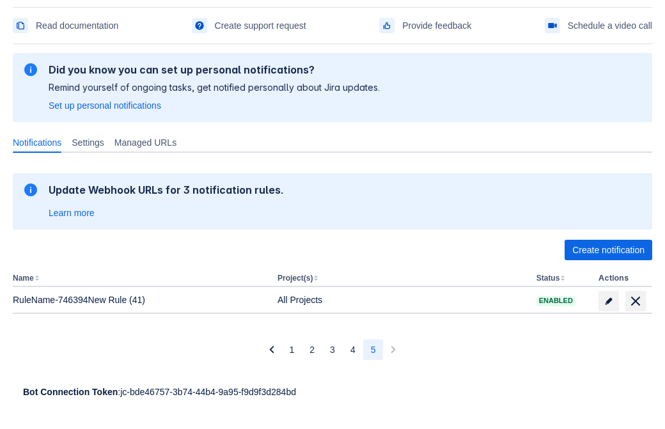 The image size is (665, 429). I want to click on button: Next, so click(393, 350).